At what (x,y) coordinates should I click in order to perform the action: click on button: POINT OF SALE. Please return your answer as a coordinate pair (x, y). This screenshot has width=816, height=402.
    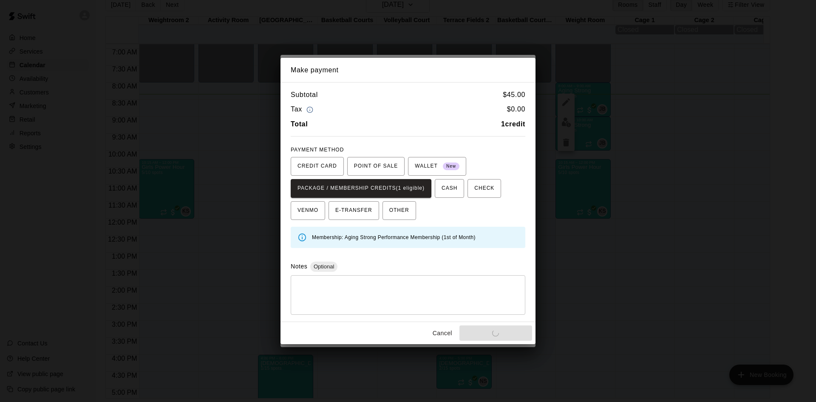
    Looking at the image, I should click on (376, 166).